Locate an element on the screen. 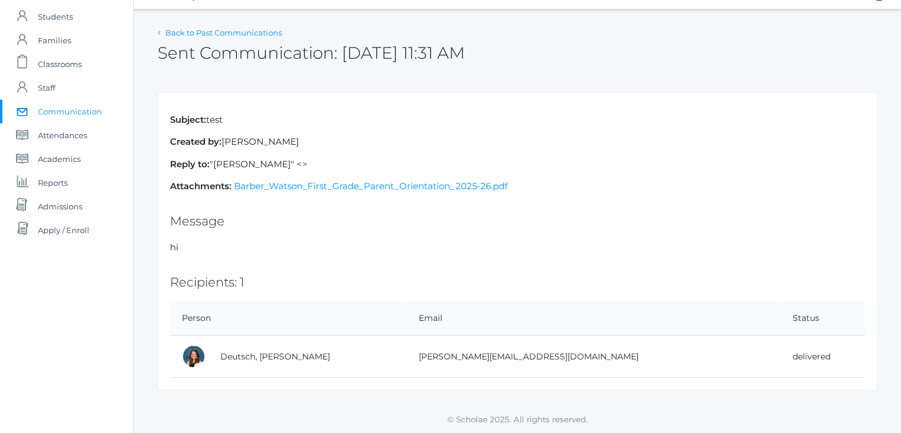 This screenshot has height=433, width=901. p: test is located at coordinates (517, 120).